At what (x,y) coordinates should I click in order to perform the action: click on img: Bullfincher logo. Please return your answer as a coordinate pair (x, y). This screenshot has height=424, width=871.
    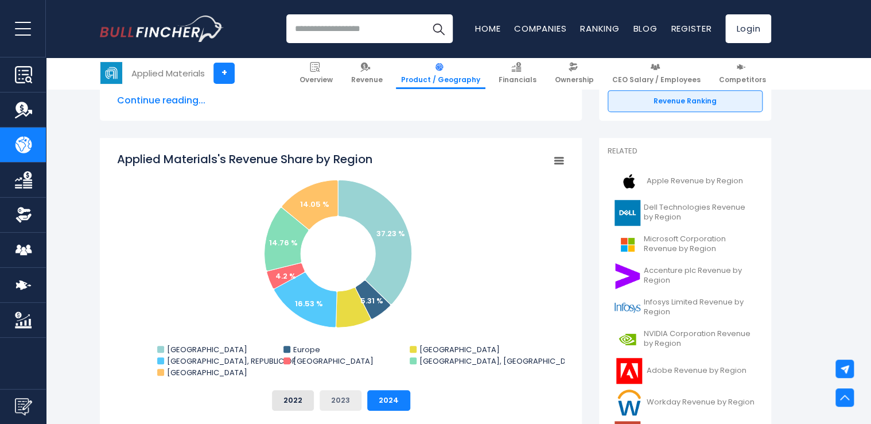
    Looking at the image, I should click on (162, 29).